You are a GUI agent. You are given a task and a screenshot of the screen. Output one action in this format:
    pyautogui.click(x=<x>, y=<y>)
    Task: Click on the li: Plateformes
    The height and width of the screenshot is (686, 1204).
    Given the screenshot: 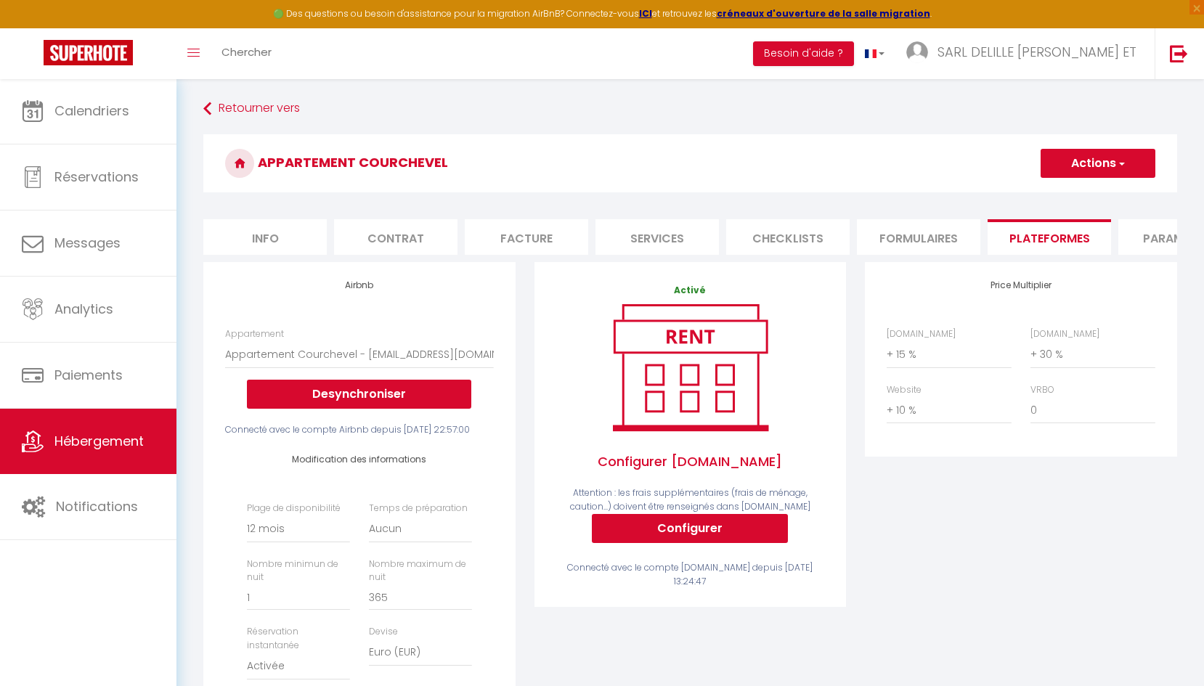 What is the action you would take?
    pyautogui.click(x=1049, y=237)
    